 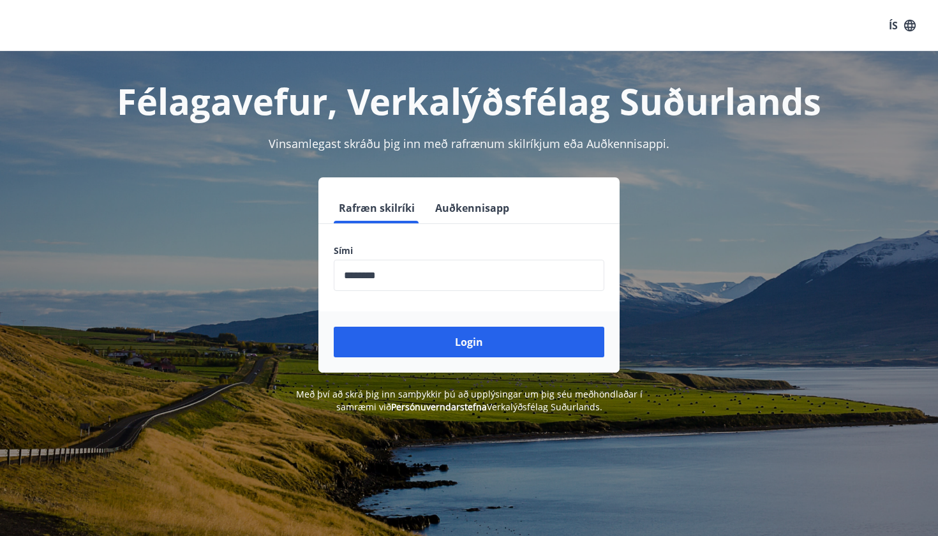 I want to click on button: Rafræn skilríki, so click(x=376, y=208).